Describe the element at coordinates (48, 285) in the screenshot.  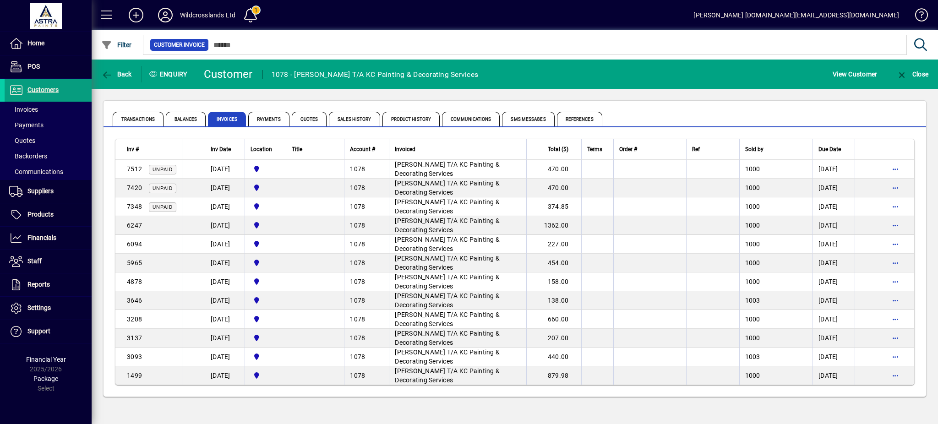
I see `a: Reports` at that location.